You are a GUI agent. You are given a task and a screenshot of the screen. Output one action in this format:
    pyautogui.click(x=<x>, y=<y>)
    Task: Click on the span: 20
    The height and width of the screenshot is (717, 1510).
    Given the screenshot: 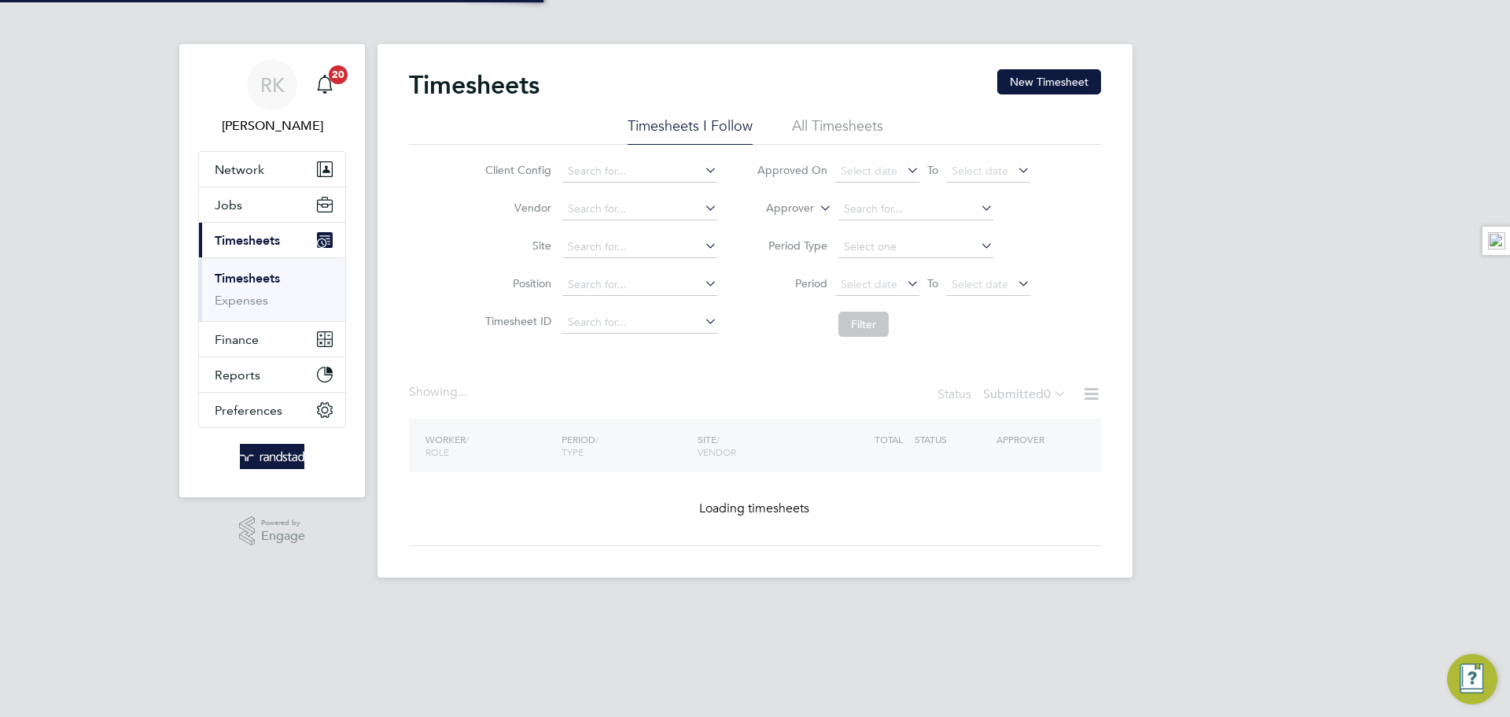 What is the action you would take?
    pyautogui.click(x=338, y=75)
    